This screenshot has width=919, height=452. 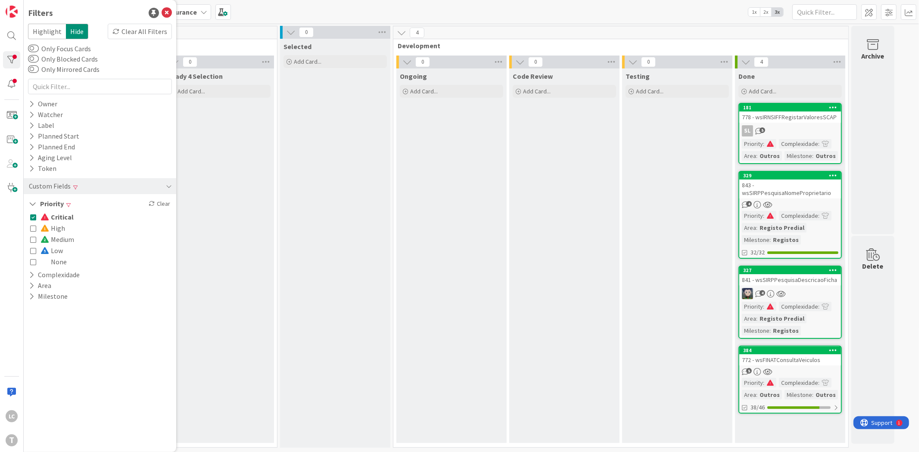 I want to click on span: Done, so click(x=747, y=76).